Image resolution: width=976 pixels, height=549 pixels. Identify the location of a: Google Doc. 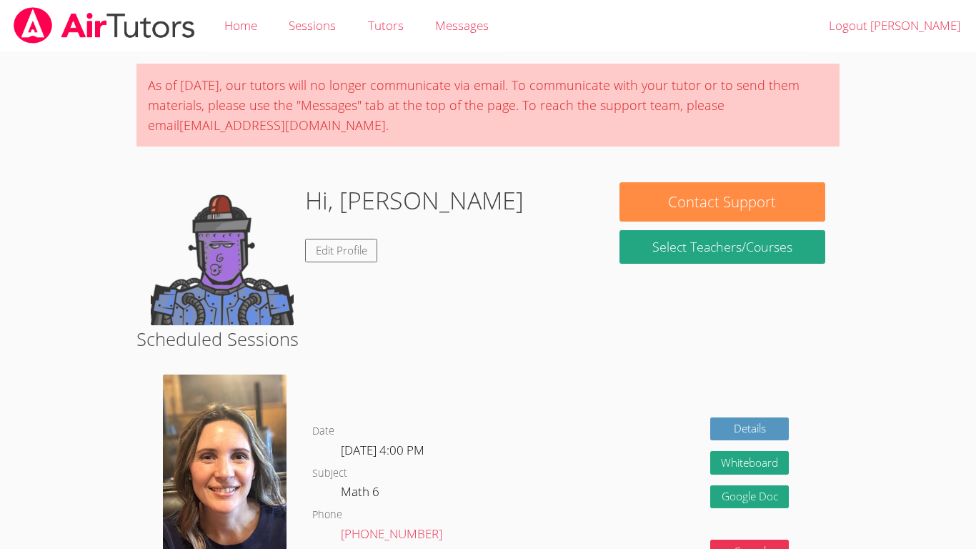
(749, 496).